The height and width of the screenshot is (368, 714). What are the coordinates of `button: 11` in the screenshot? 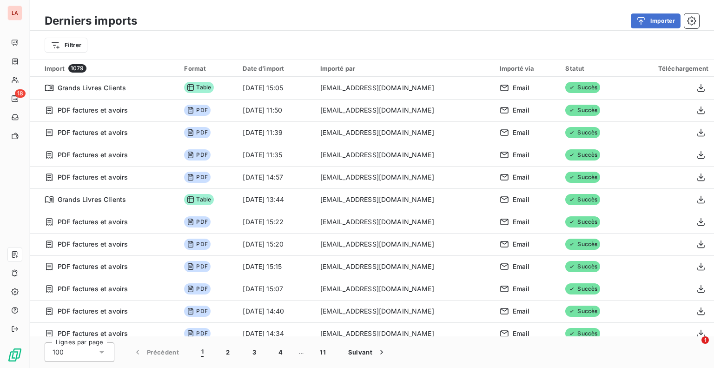 It's located at (323, 352).